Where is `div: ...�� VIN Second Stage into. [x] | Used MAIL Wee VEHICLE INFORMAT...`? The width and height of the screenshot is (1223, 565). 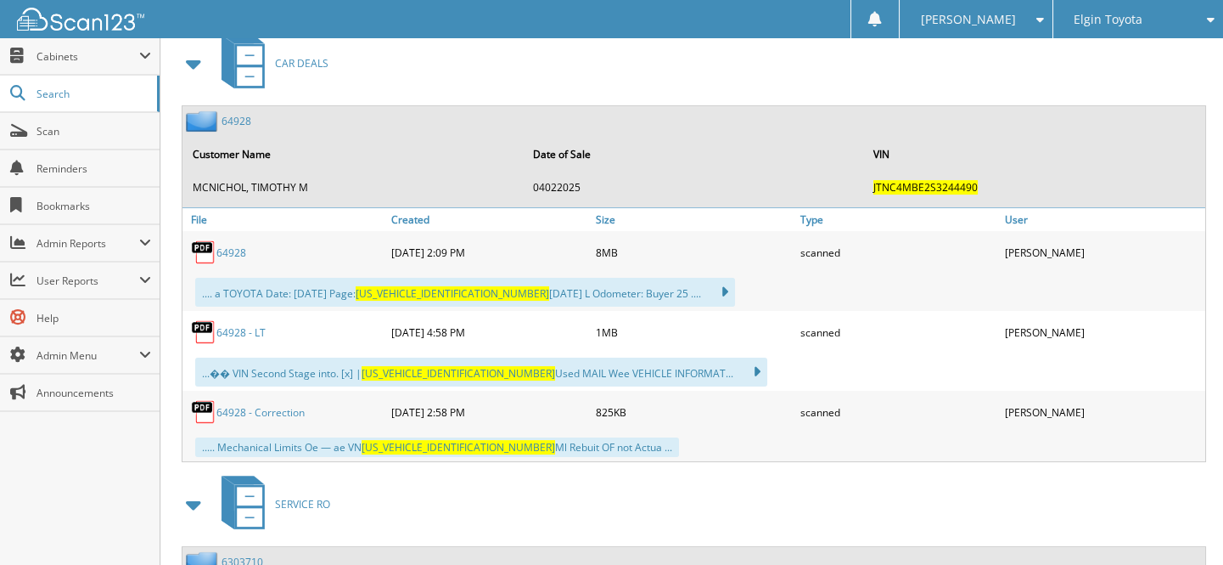 div: ...�� VIN Second Stage into. [x] | Used MAIL Wee VEHICLE INFORMAT... is located at coordinates (481, 372).